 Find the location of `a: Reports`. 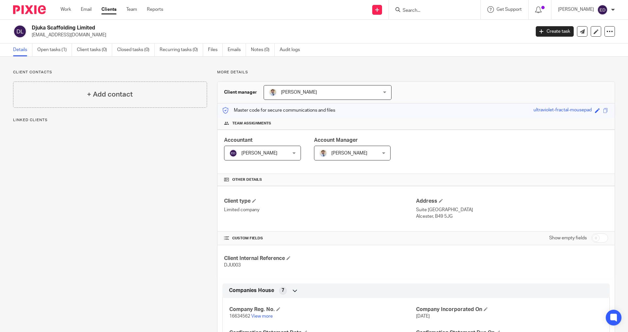

a: Reports is located at coordinates (155, 9).